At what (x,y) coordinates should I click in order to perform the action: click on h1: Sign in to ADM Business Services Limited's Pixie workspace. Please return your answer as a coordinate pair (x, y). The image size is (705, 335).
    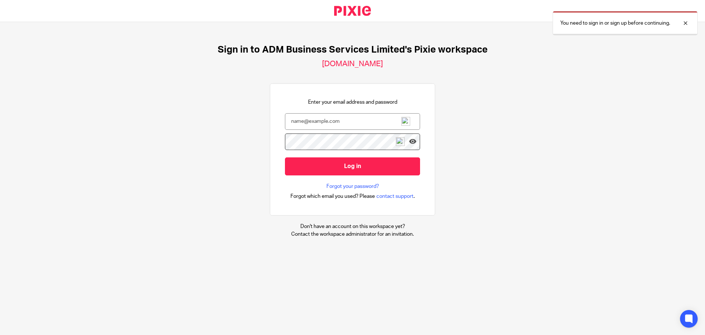
    Looking at the image, I should click on (353, 50).